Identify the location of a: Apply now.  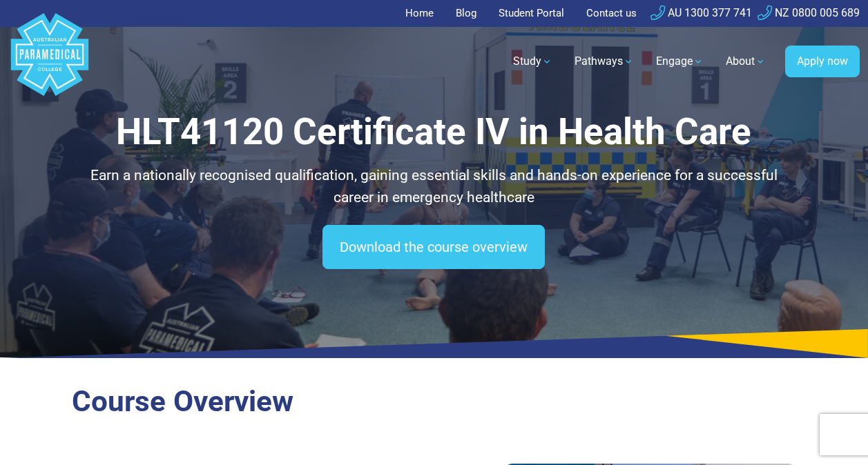
(822, 61).